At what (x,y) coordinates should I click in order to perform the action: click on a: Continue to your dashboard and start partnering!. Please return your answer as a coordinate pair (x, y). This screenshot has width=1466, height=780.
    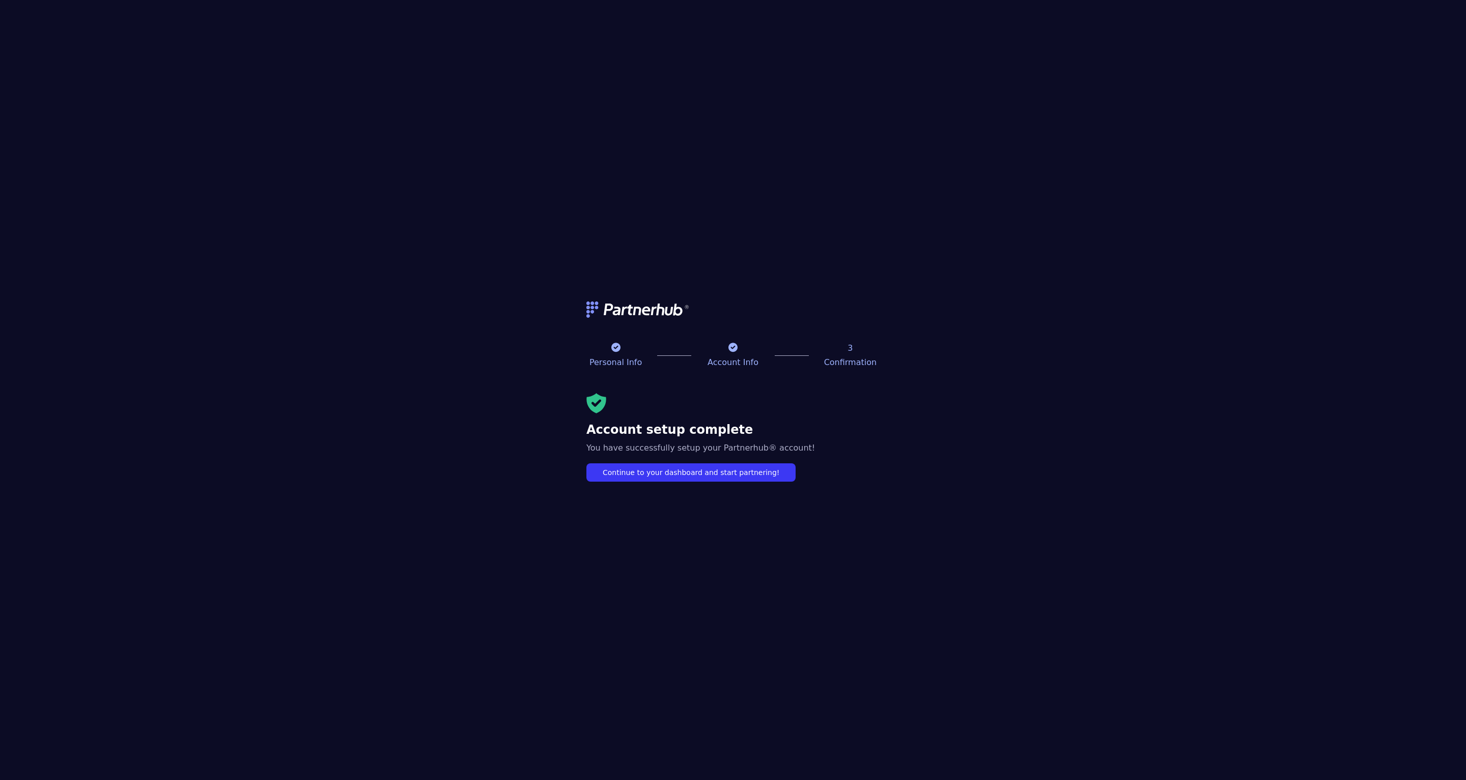
    Looking at the image, I should click on (691, 472).